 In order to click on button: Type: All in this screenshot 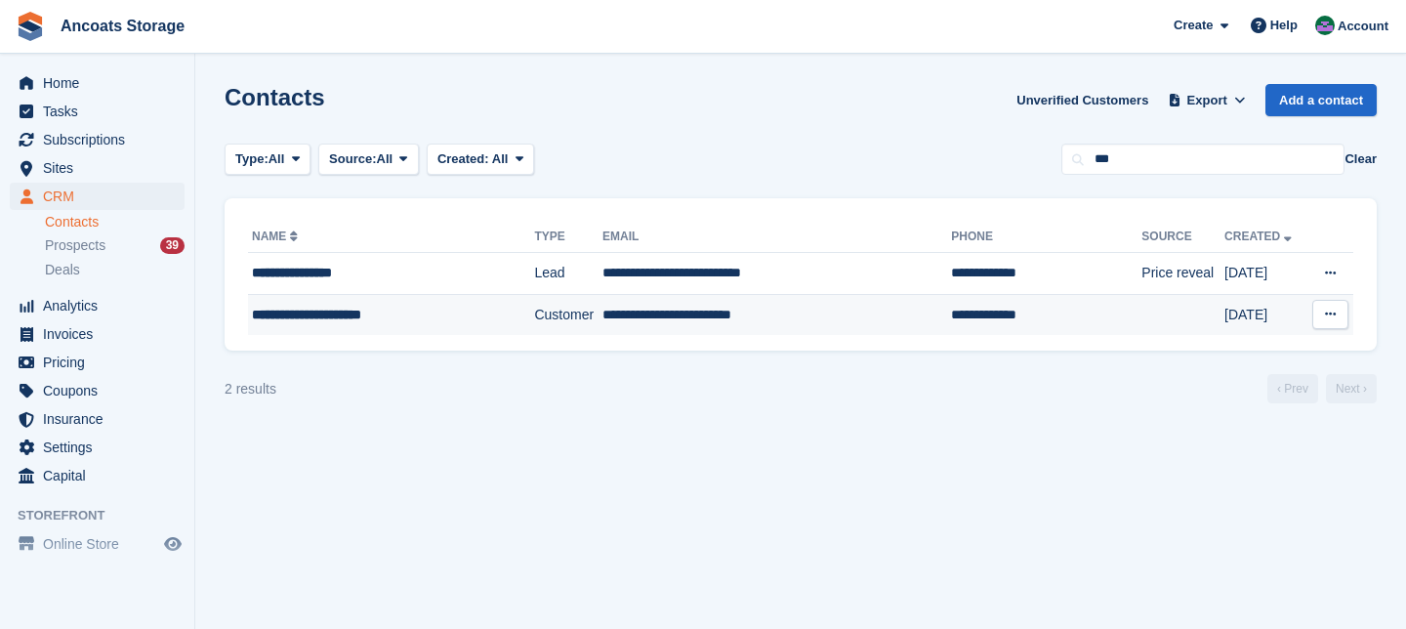, I will do `click(268, 159)`.